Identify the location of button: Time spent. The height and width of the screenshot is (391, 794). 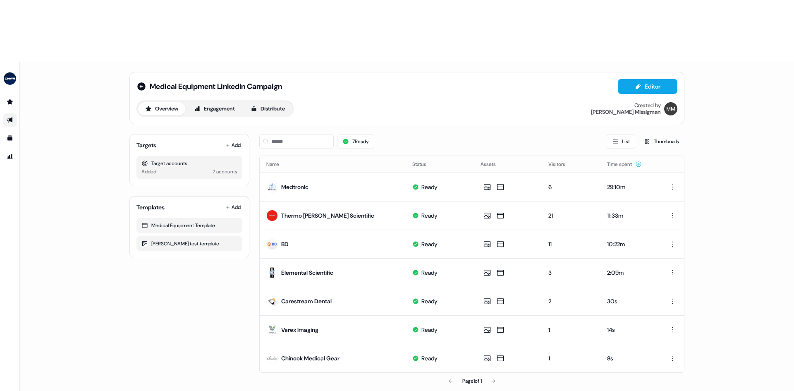
(625, 164).